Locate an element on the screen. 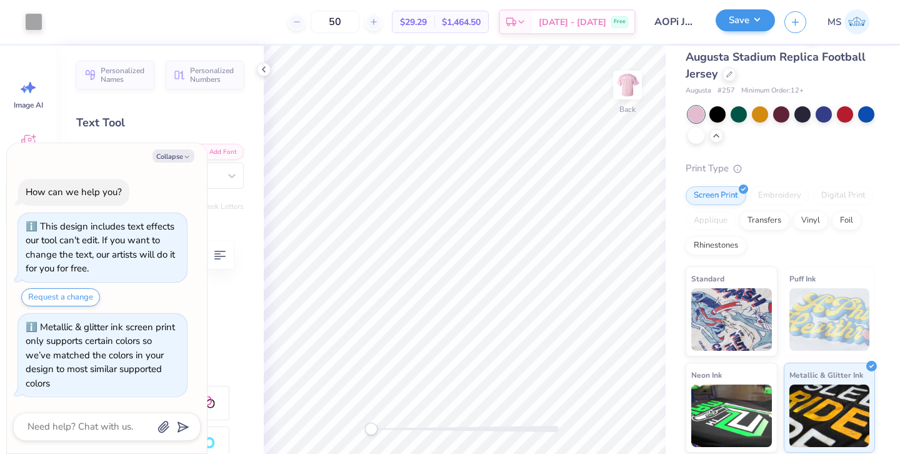 The image size is (900, 454). span: Puff Ink is located at coordinates (803, 278).